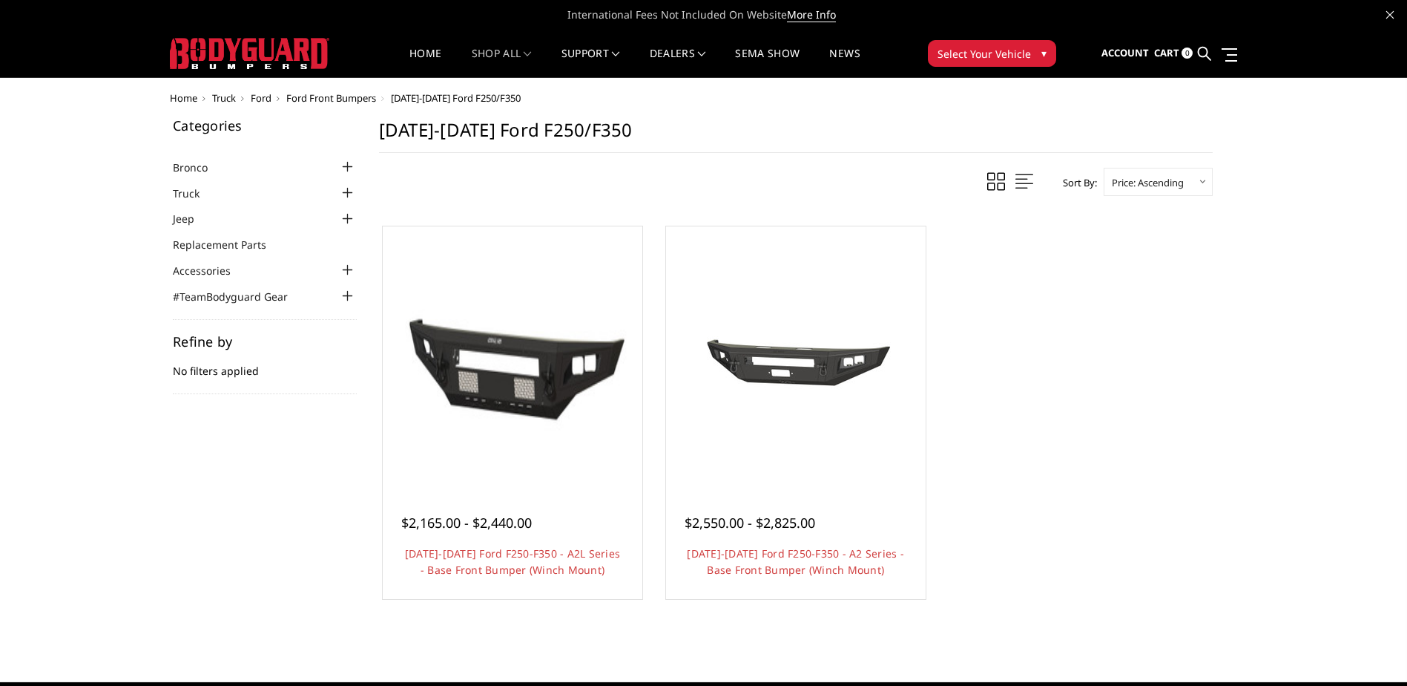  I want to click on a: shop all, so click(502, 62).